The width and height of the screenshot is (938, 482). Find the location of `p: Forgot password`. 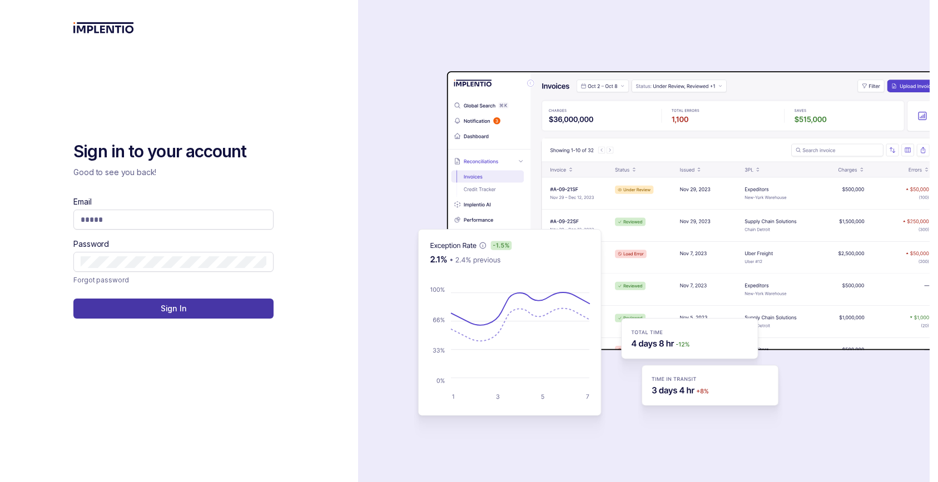

p: Forgot password is located at coordinates (101, 280).